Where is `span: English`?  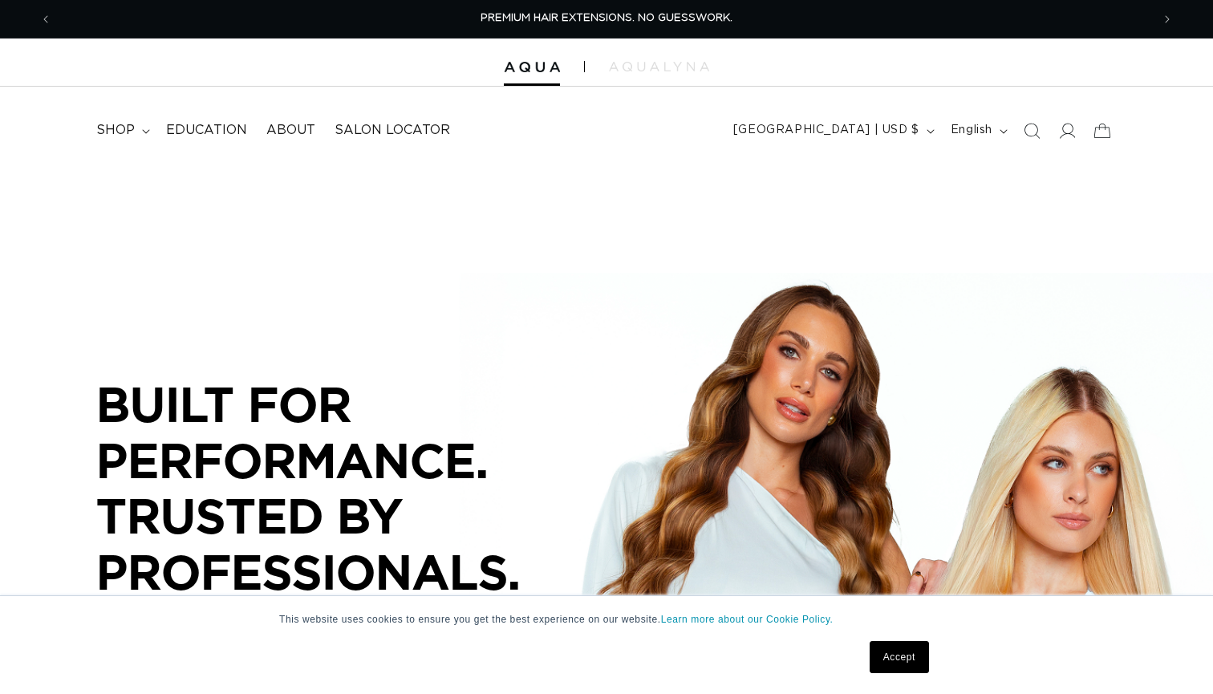 span: English is located at coordinates (972, 130).